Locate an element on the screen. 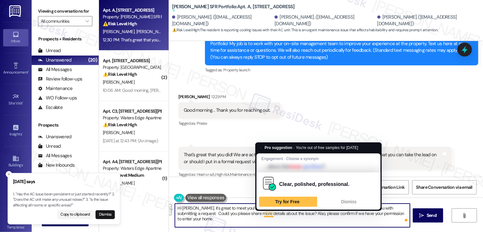  img: ResiDesk Logo is located at coordinates (15, 11).